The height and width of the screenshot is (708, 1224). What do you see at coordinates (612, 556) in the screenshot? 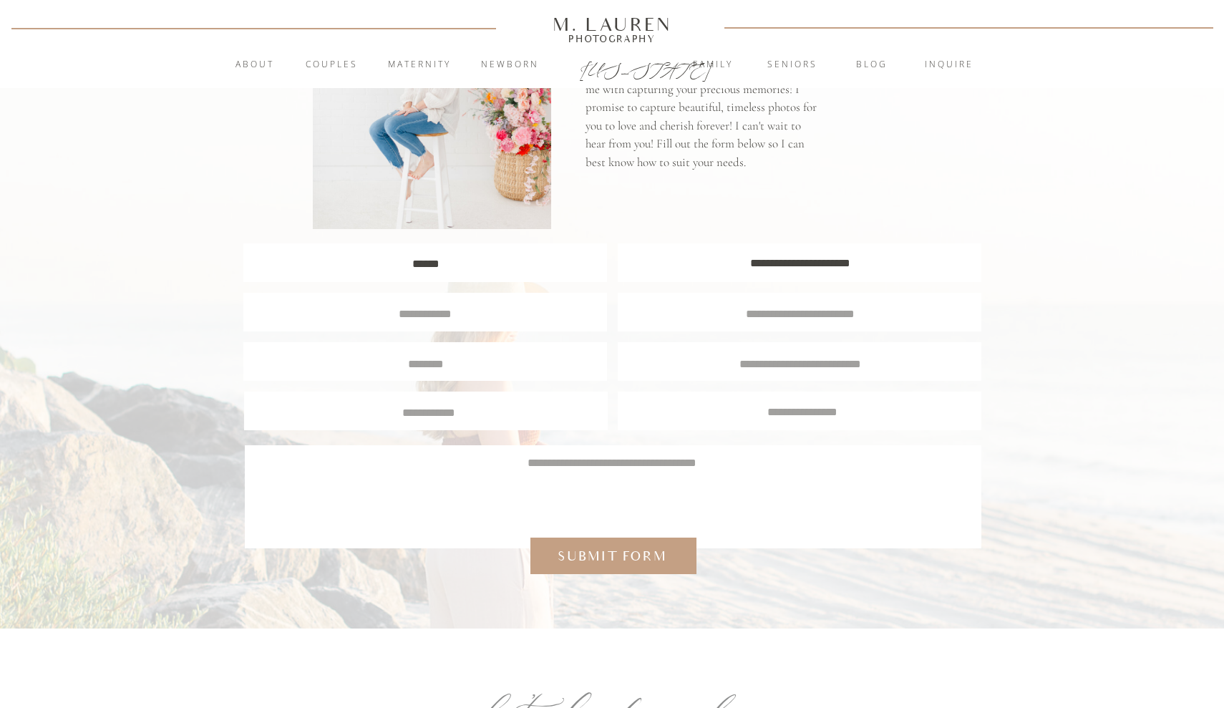
I see `div: Submit form` at bounding box center [612, 556].